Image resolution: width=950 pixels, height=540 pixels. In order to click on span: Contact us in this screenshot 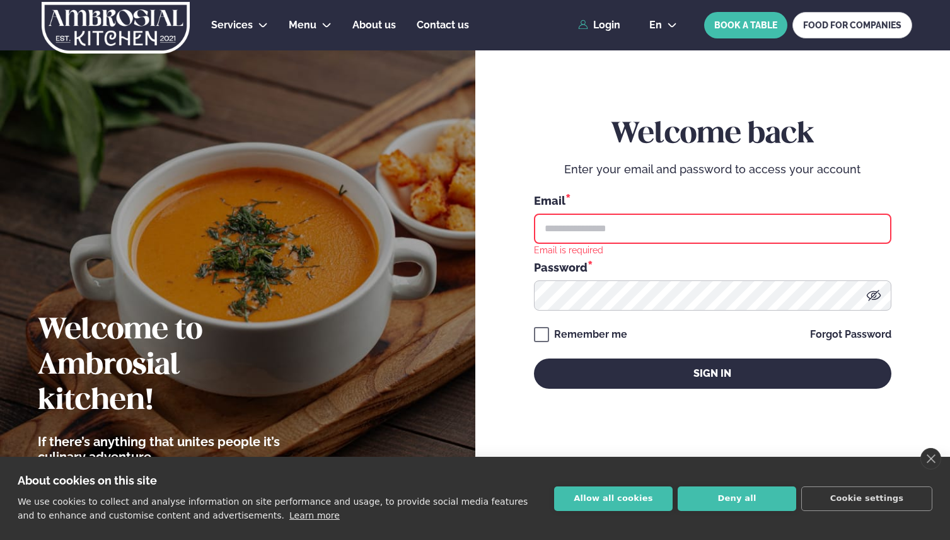, I will do `click(443, 25)`.